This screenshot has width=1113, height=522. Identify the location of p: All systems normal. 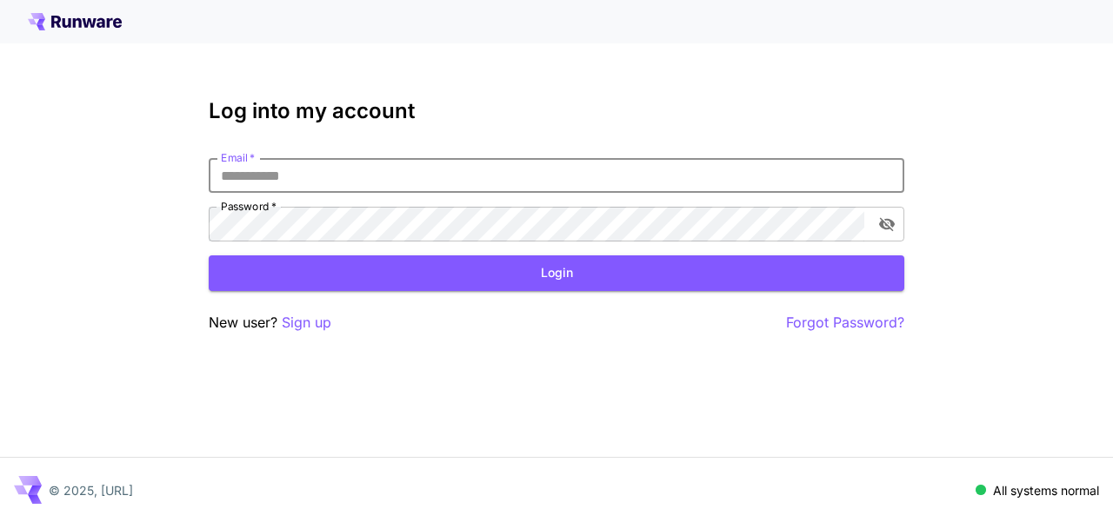
(1046, 490).